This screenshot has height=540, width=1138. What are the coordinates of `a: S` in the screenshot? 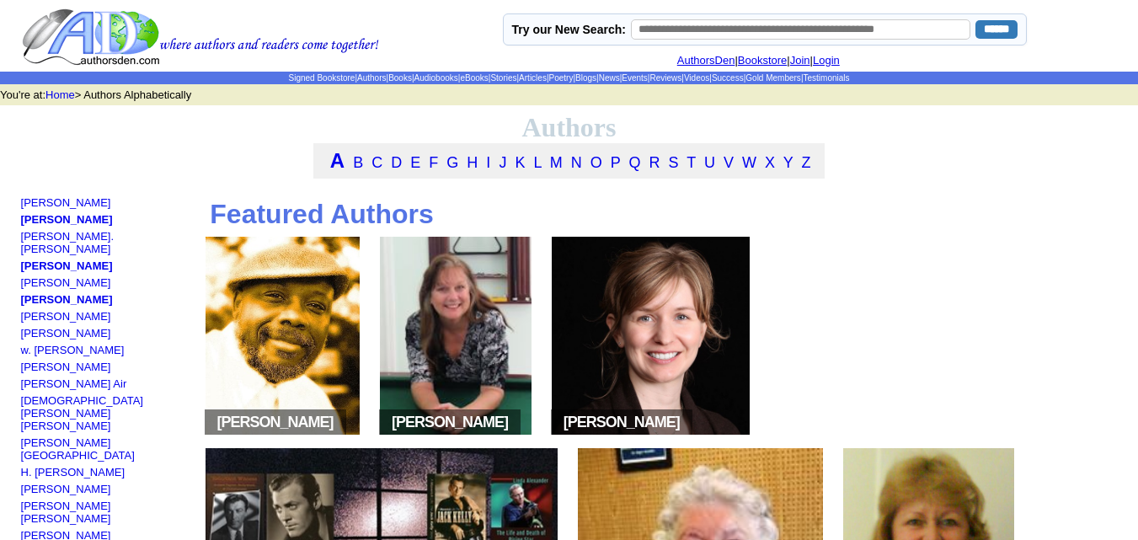 It's located at (674, 163).